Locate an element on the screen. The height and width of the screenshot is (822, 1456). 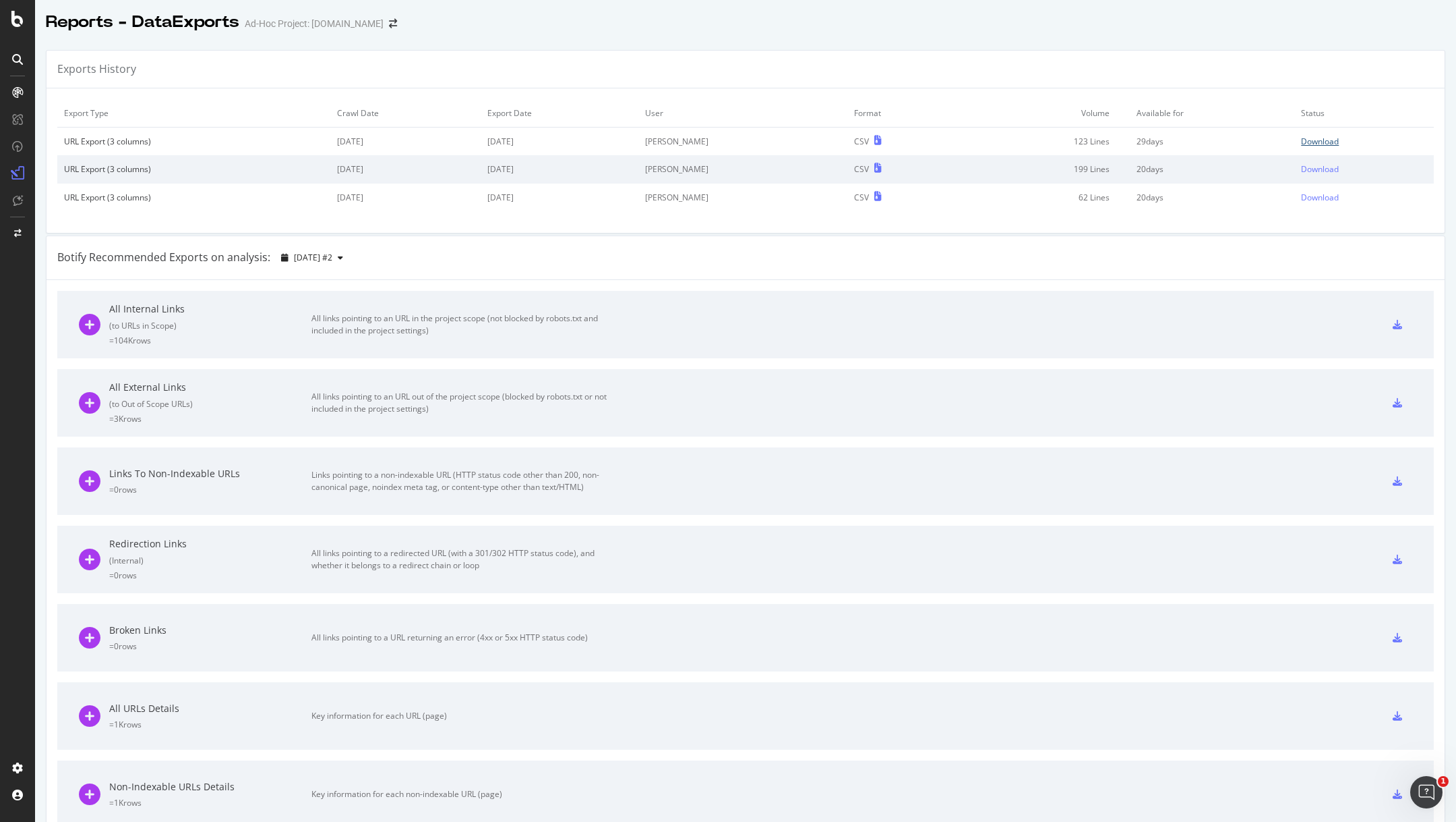
div: = 104K rows is located at coordinates (210, 340).